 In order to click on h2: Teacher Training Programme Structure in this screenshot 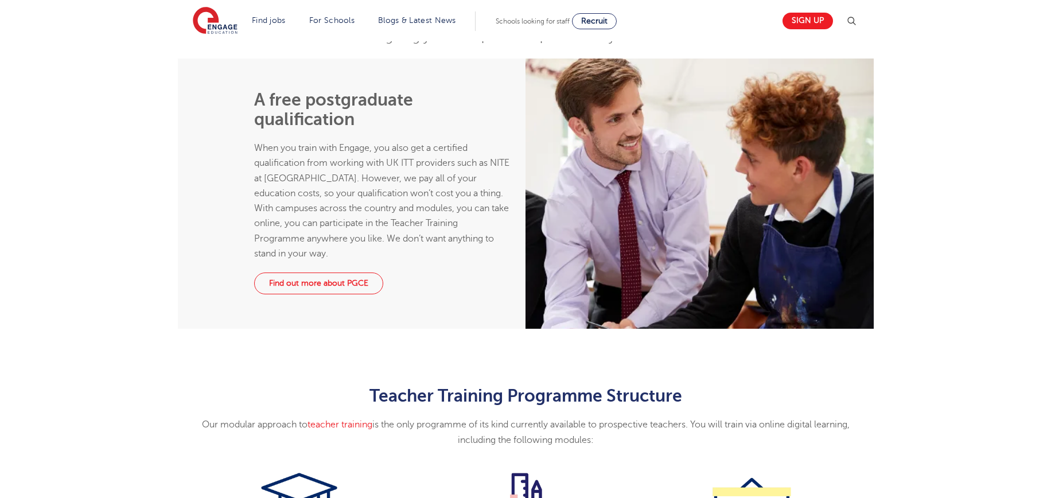, I will do `click(525, 396)`.